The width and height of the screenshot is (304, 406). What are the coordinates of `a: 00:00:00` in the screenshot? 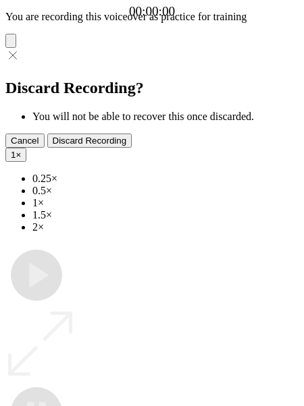 It's located at (152, 11).